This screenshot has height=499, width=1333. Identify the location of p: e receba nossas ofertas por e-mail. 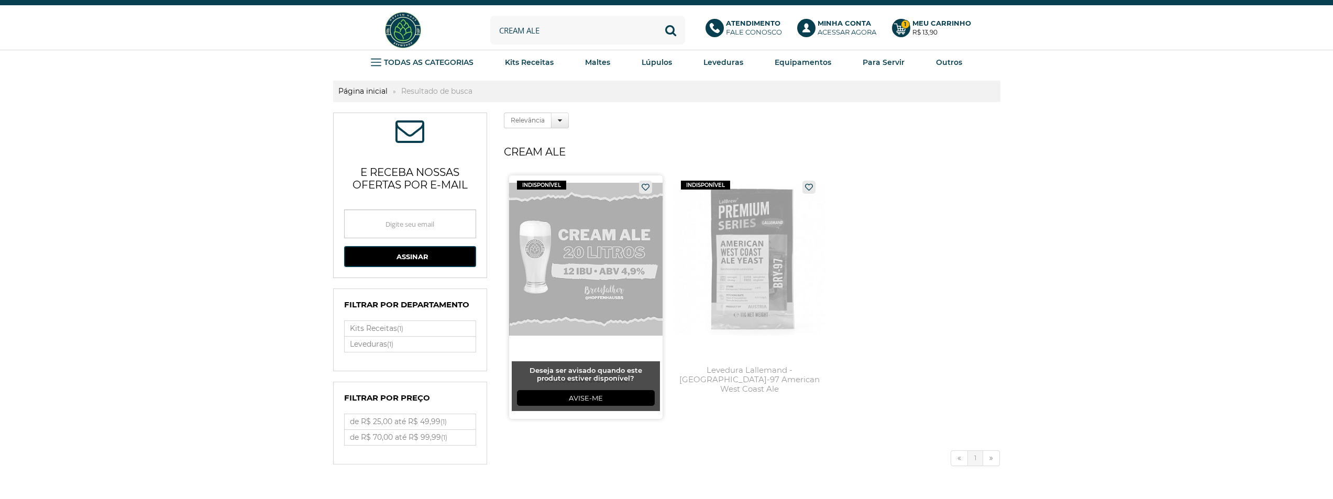
(410, 176).